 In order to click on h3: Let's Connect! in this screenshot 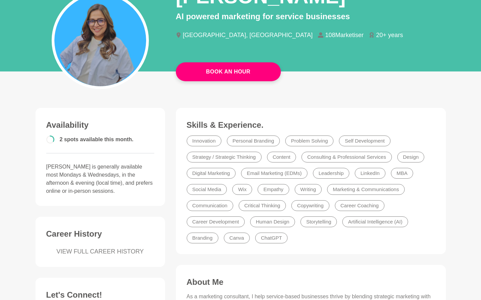, I will do `click(100, 295)`.